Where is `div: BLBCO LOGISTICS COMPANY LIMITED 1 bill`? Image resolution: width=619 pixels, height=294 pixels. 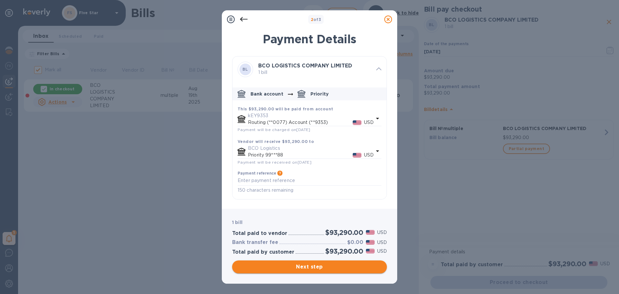
div: BLBCO LOGISTICS COMPANY LIMITED 1 bill is located at coordinates (309, 69).